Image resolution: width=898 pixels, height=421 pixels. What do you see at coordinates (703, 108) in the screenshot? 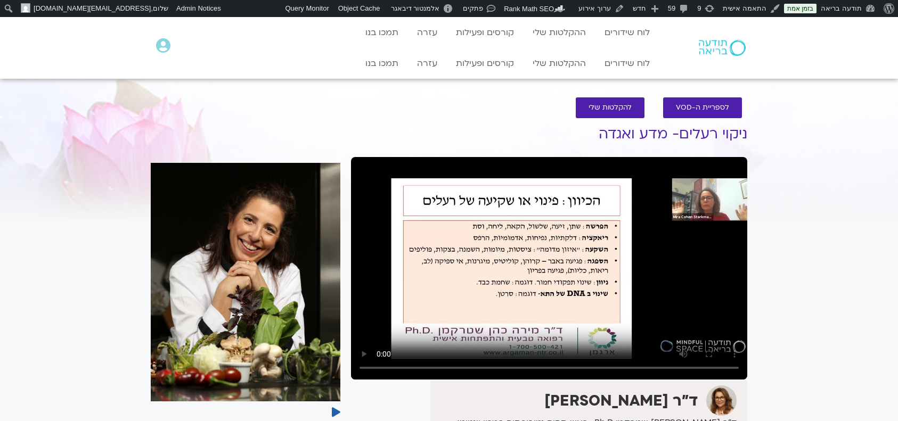
I see `span: לספריית ה-VOD` at bounding box center [703, 108].